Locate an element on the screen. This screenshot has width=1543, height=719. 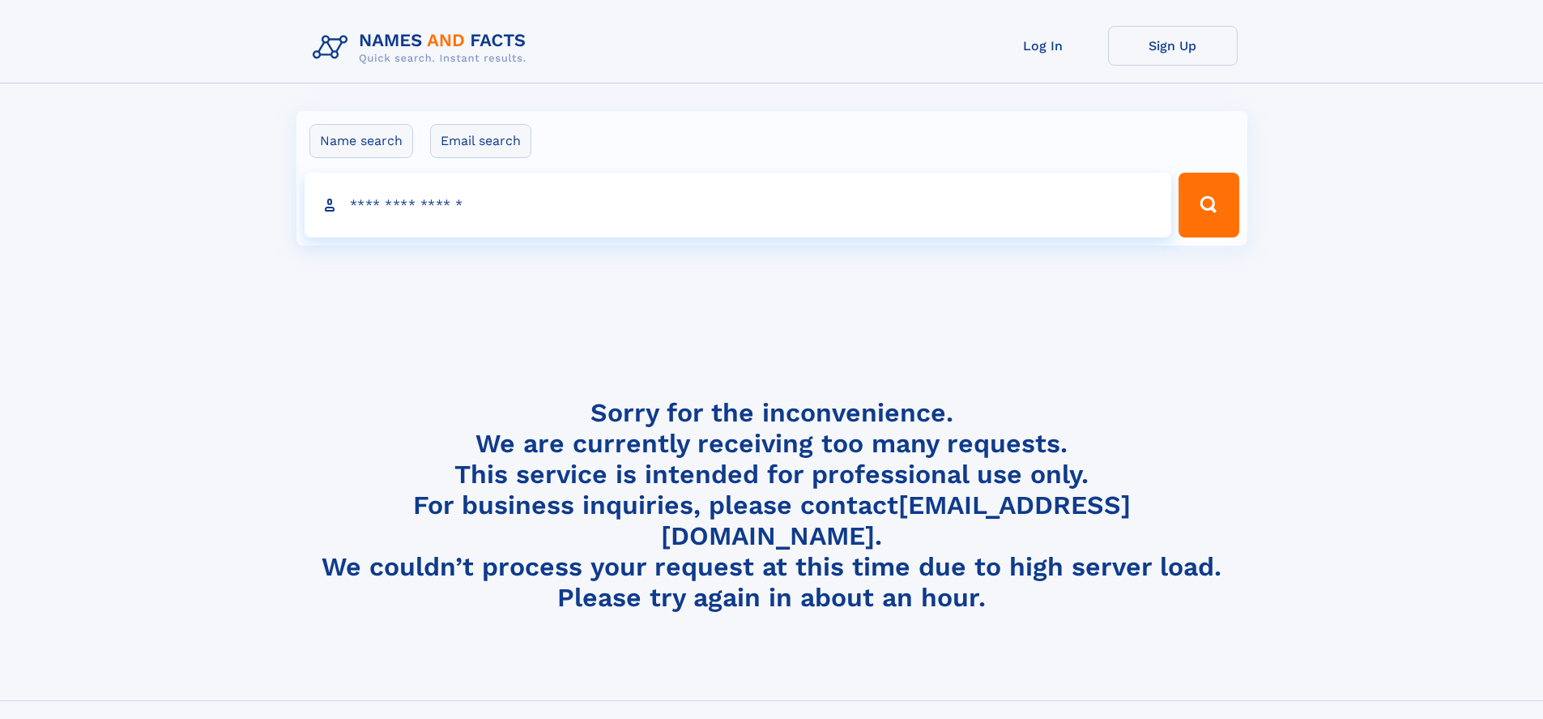
label: Email search is located at coordinates (480, 141).